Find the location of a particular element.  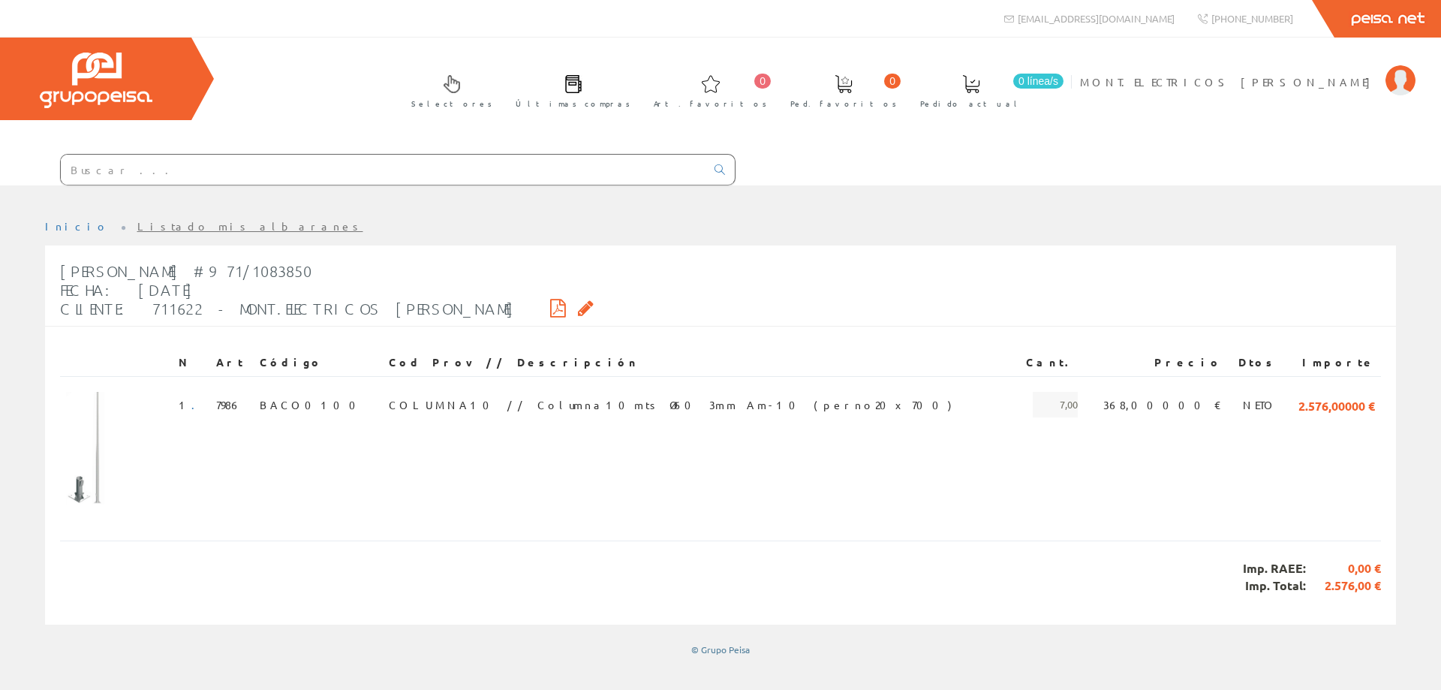

span: 7,00 is located at coordinates (1055, 404).